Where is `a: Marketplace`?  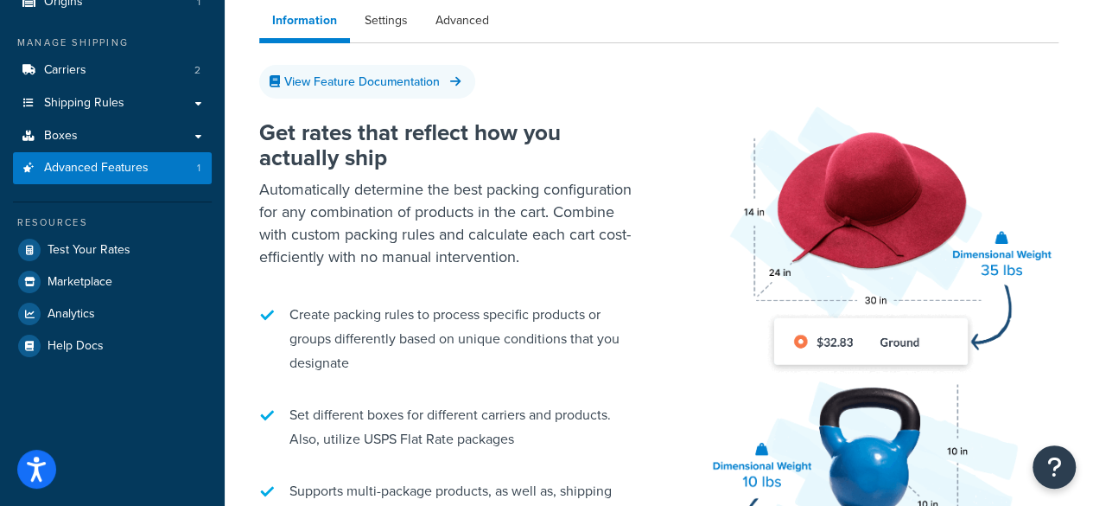
a: Marketplace is located at coordinates (112, 282).